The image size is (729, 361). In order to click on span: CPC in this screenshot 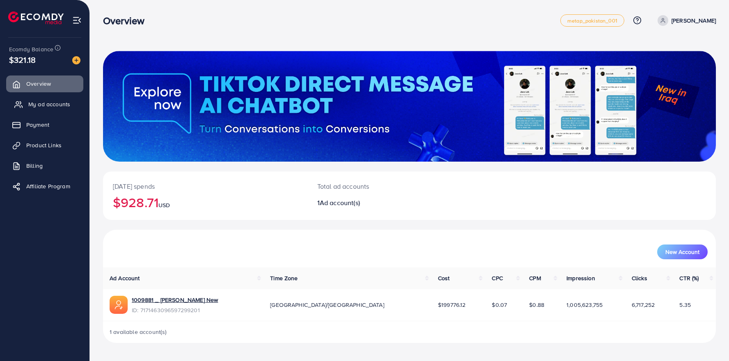, I will do `click(497, 278)`.